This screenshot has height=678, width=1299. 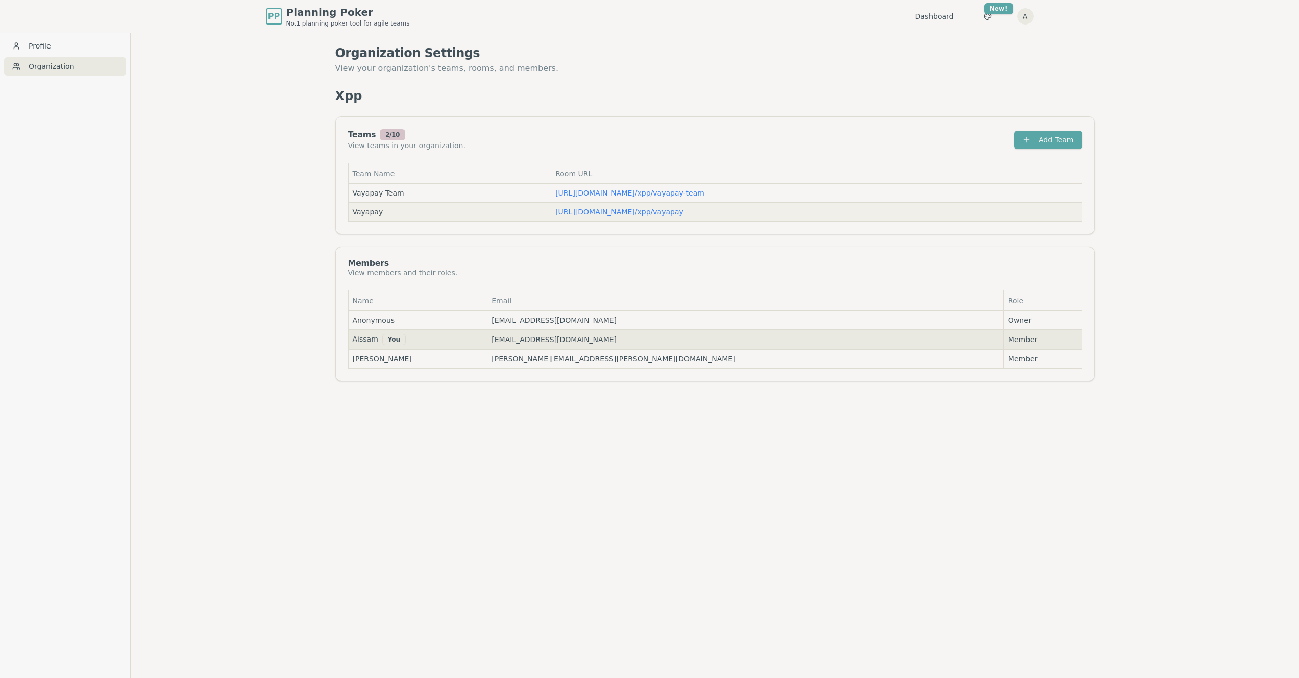 I want to click on span: PP, so click(x=274, y=16).